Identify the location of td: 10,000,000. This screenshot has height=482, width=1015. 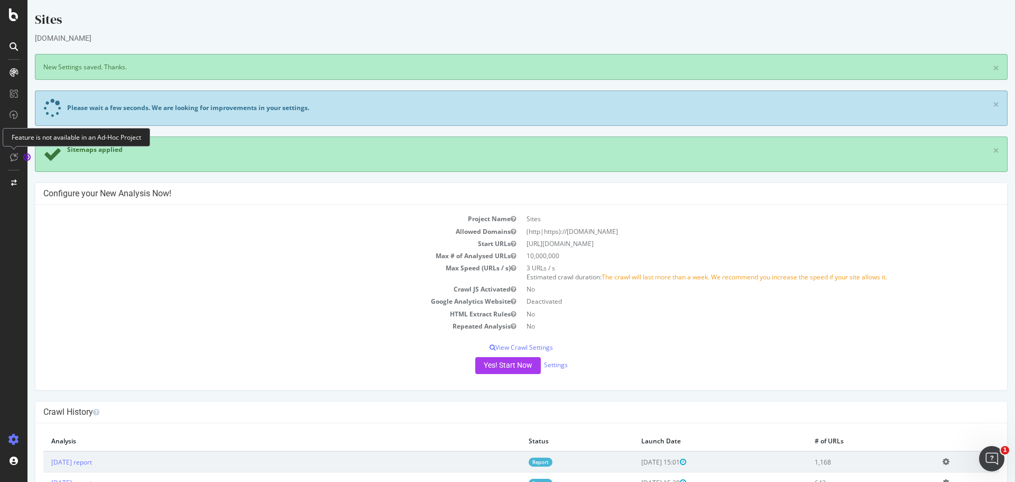
(733, 255).